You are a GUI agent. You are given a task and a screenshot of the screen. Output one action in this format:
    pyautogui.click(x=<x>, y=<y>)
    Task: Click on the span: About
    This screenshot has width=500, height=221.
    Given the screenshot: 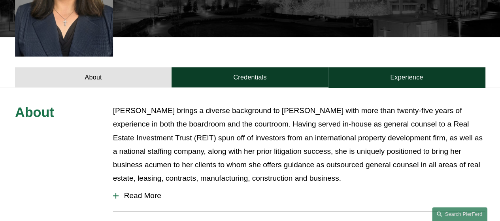 What is the action you would take?
    pyautogui.click(x=34, y=112)
    